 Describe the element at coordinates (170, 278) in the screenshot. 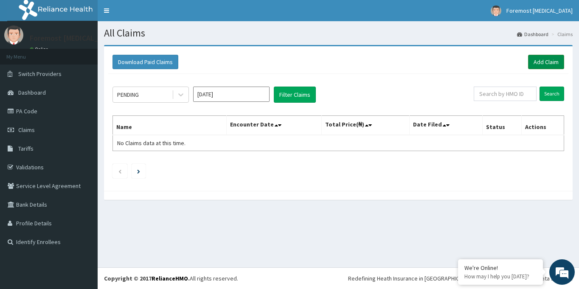

I see `a: RelianceHMO` at that location.